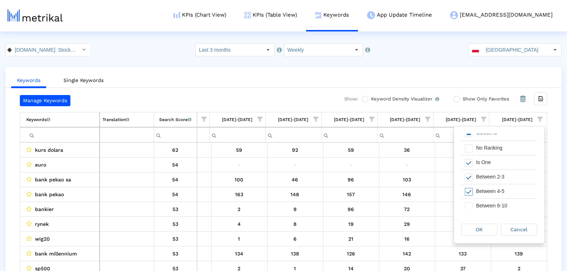 The height and width of the screenshot is (271, 567). Describe the element at coordinates (38, 120) in the screenshot. I see `div: Keywords` at that location.